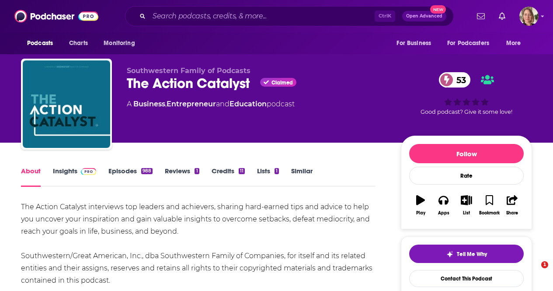  What do you see at coordinates (88, 171) in the screenshot?
I see `img: Podchaser Pro` at bounding box center [88, 171].